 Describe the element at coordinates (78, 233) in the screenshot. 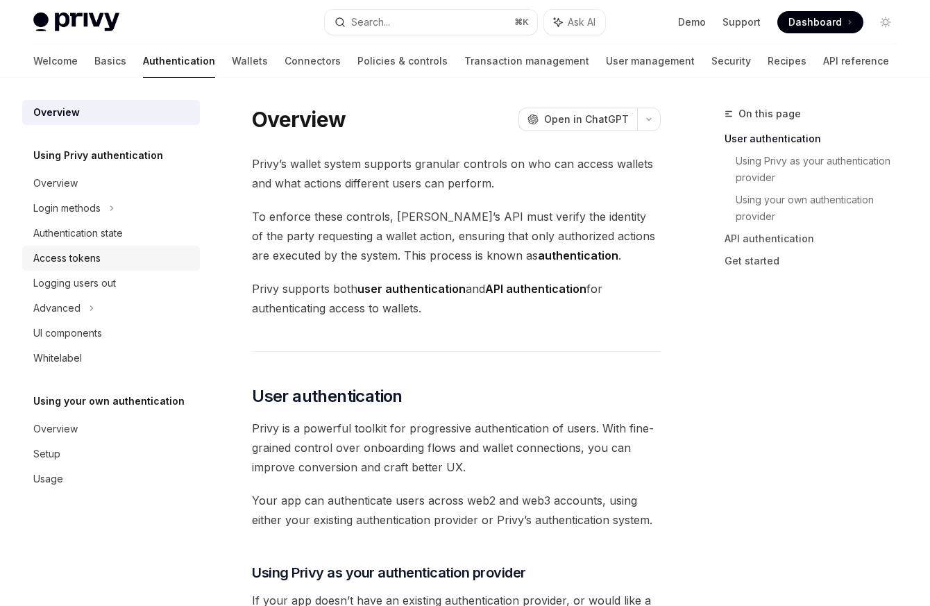

I see `div: Authentication state` at that location.